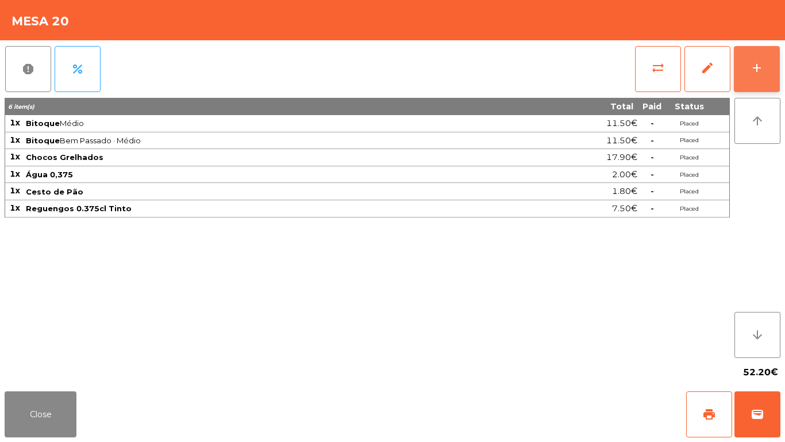 The height and width of the screenshot is (442, 785). What do you see at coordinates (710, 414) in the screenshot?
I see `span: print` at bounding box center [710, 414].